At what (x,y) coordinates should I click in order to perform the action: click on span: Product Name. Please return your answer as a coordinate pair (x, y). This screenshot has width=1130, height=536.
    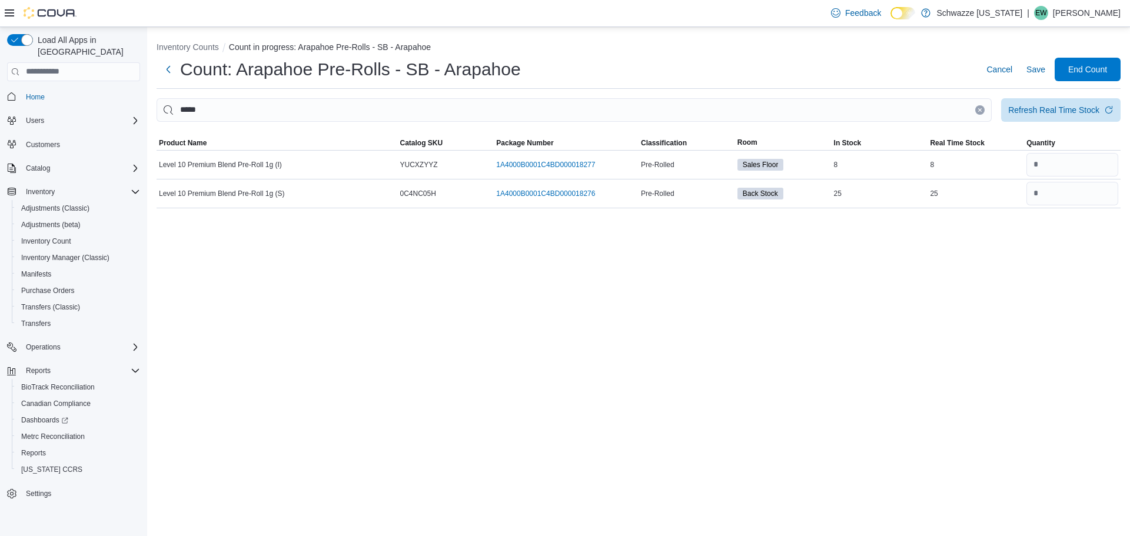
    Looking at the image, I should click on (182, 143).